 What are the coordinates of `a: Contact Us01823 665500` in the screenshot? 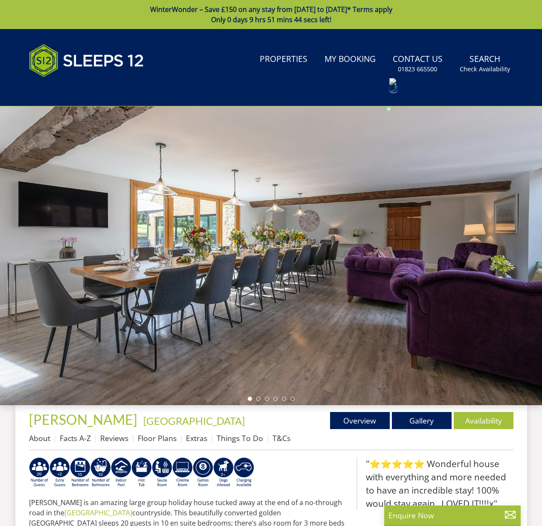 It's located at (418, 64).